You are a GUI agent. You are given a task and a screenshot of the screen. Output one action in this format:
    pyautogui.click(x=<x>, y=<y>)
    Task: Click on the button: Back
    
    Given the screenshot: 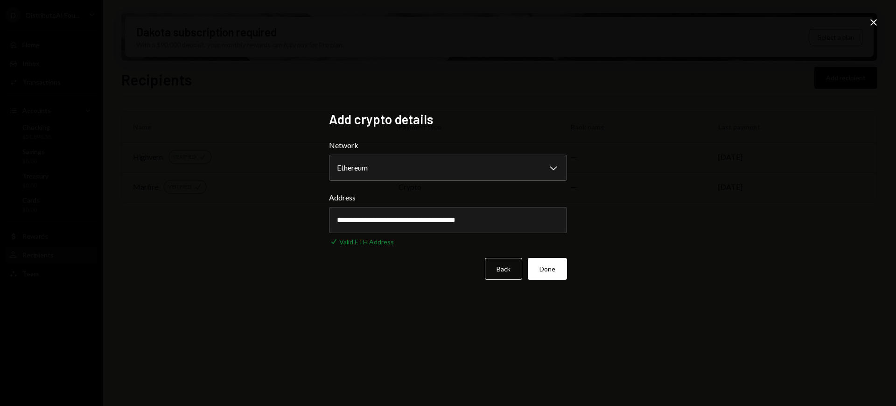 What is the action you would take?
    pyautogui.click(x=504, y=268)
    